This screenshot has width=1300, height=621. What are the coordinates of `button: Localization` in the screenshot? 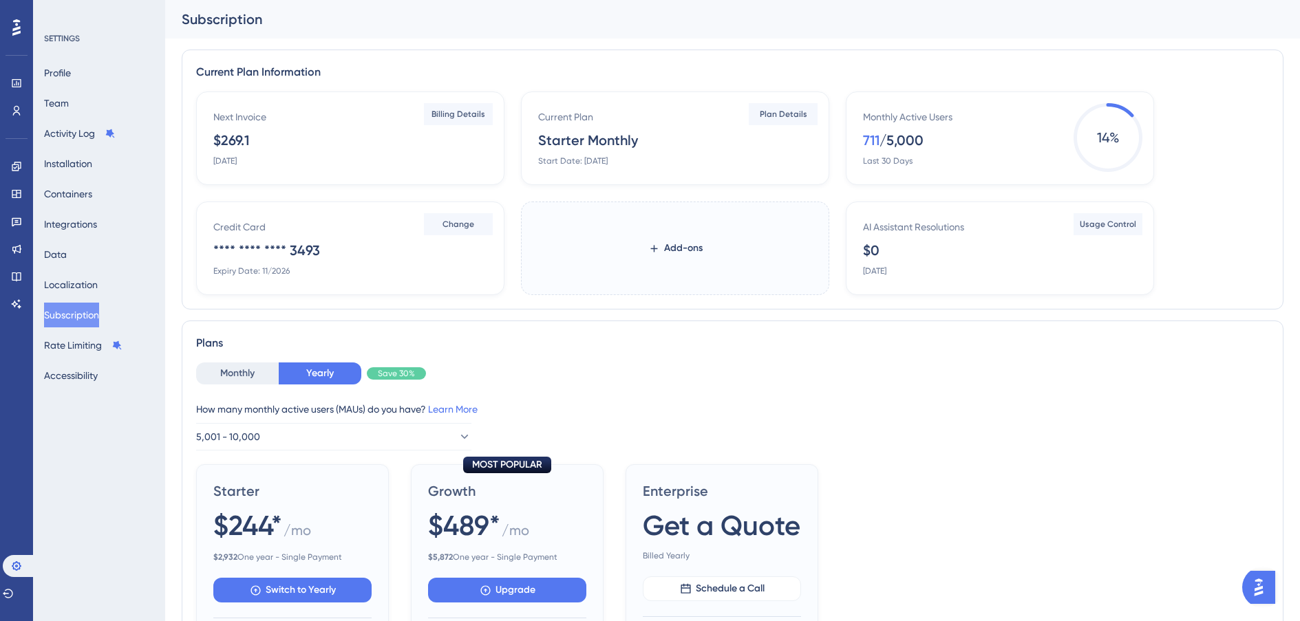 It's located at (71, 285).